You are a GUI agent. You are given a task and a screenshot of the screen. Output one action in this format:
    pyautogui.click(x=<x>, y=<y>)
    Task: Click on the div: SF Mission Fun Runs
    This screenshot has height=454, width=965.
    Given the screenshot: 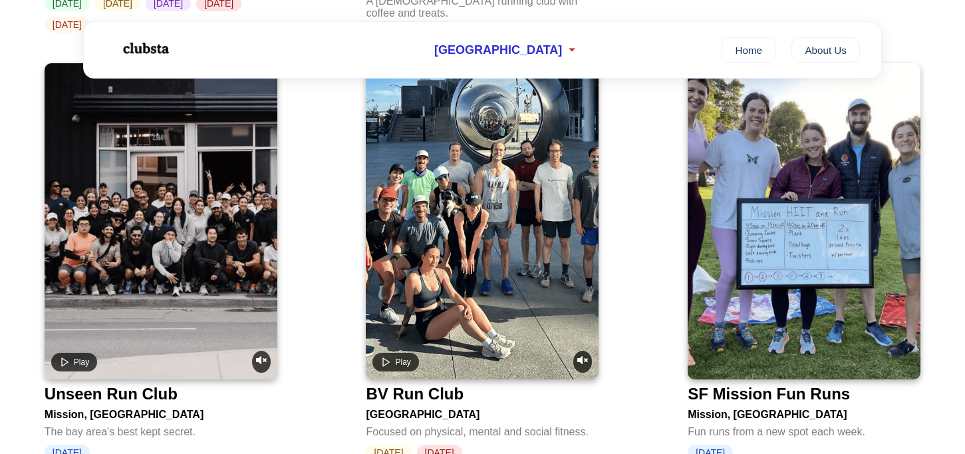 What is the action you would take?
    pyautogui.click(x=769, y=394)
    